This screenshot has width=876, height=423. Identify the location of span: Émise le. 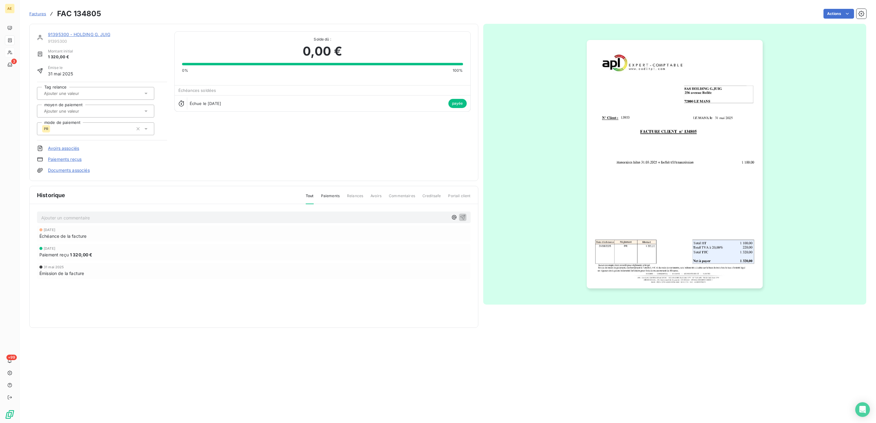
(60, 68).